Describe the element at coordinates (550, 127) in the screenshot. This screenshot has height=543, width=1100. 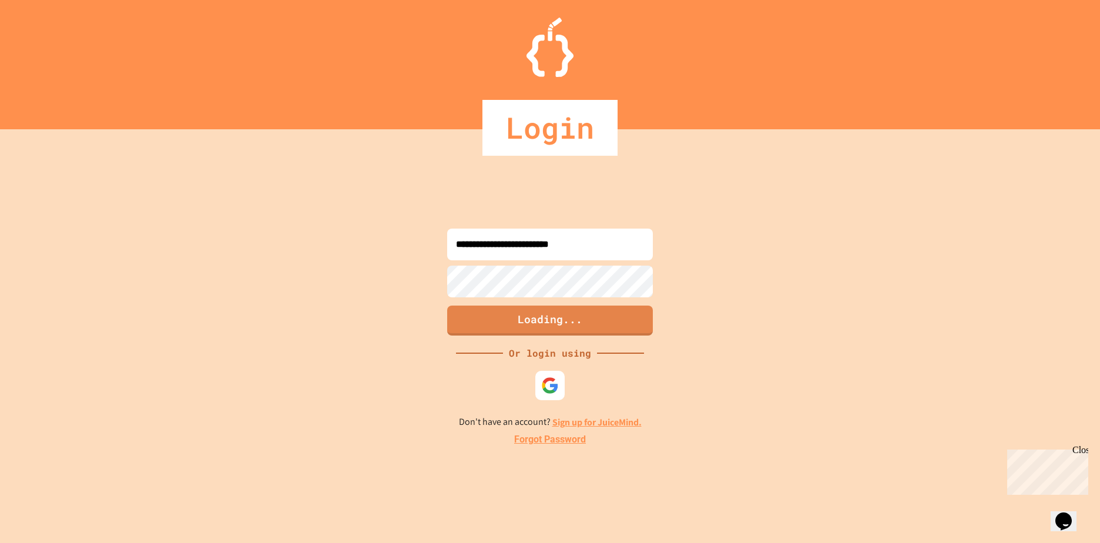
I see `div: Login` at that location.